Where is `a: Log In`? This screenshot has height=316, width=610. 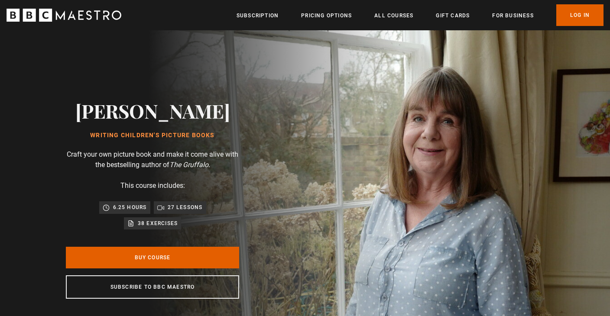 a: Log In is located at coordinates (579, 15).